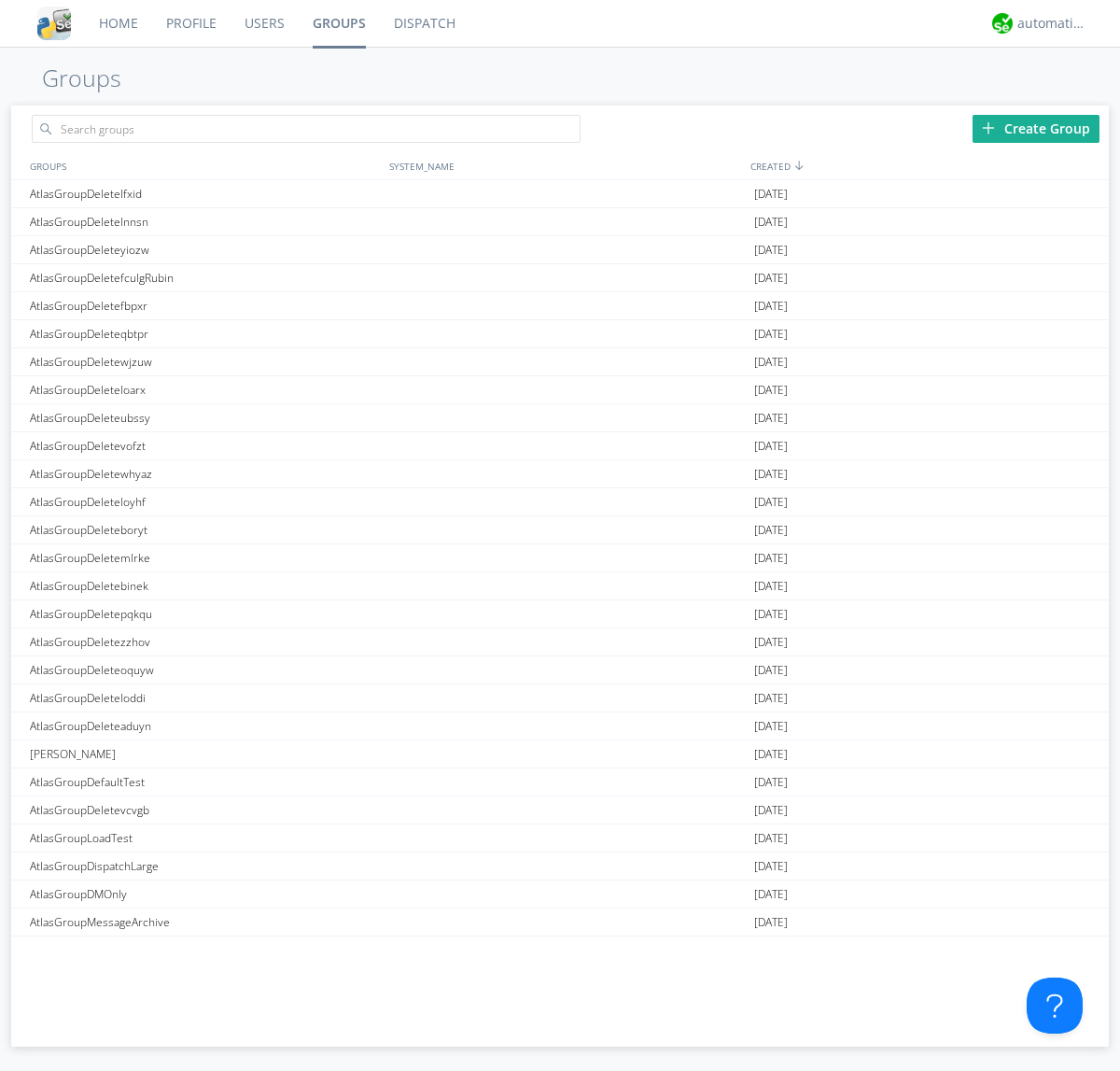 The height and width of the screenshot is (1071, 1120). I want to click on div: AtlasGroupDispatchLarge, so click(204, 866).